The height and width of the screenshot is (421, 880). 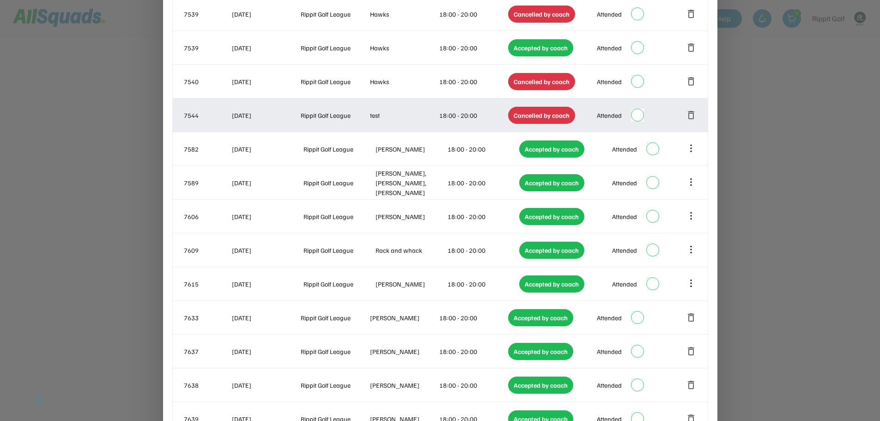 What do you see at coordinates (207, 182) in the screenshot?
I see `div: 7589` at bounding box center [207, 182].